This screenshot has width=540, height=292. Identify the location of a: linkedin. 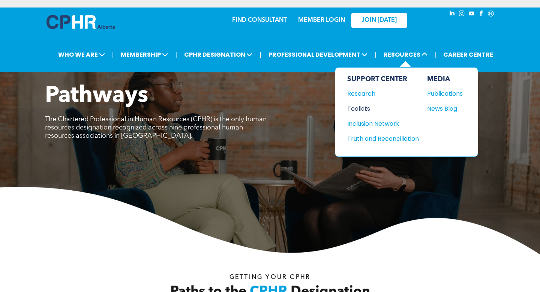
(452, 14).